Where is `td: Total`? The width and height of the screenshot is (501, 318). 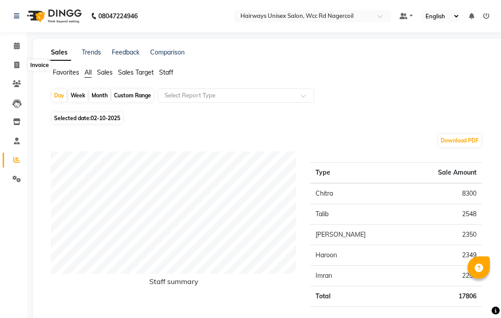 td: Total is located at coordinates (357, 297).